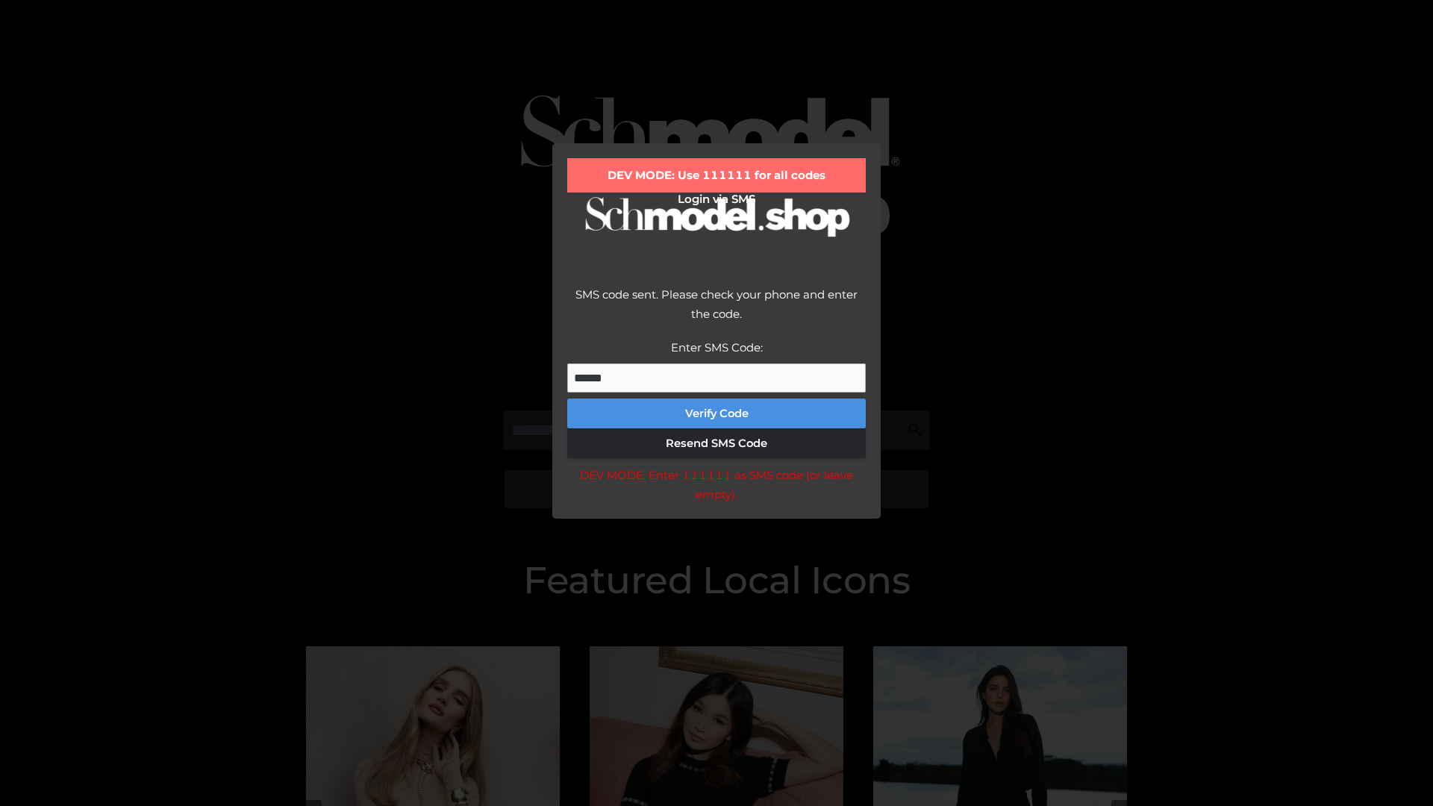 The width and height of the screenshot is (1433, 806). I want to click on div: SMS code sent. Please check your phone and enter the code., so click(717, 311).